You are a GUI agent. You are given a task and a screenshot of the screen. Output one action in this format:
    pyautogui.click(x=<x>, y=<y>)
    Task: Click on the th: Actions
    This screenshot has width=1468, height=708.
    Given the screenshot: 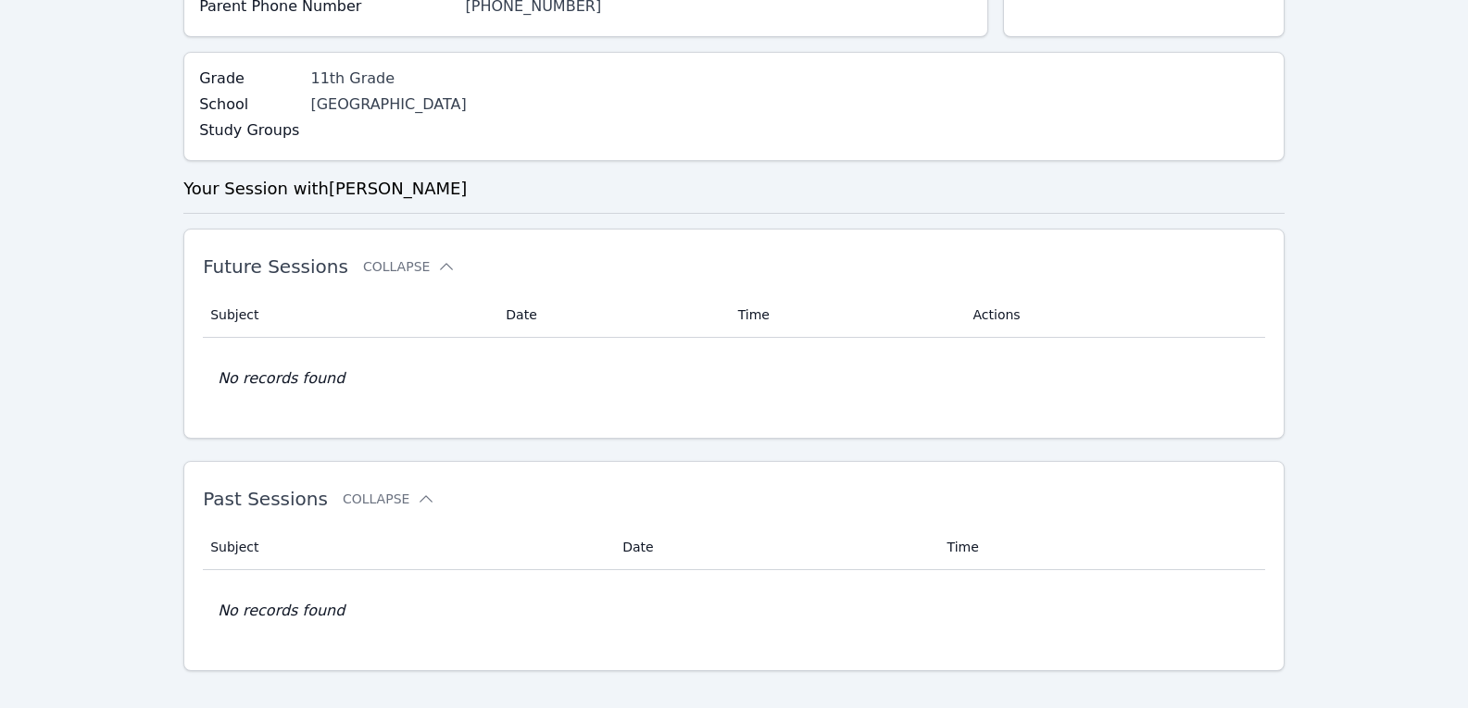 What is the action you would take?
    pyautogui.click(x=1112, y=315)
    